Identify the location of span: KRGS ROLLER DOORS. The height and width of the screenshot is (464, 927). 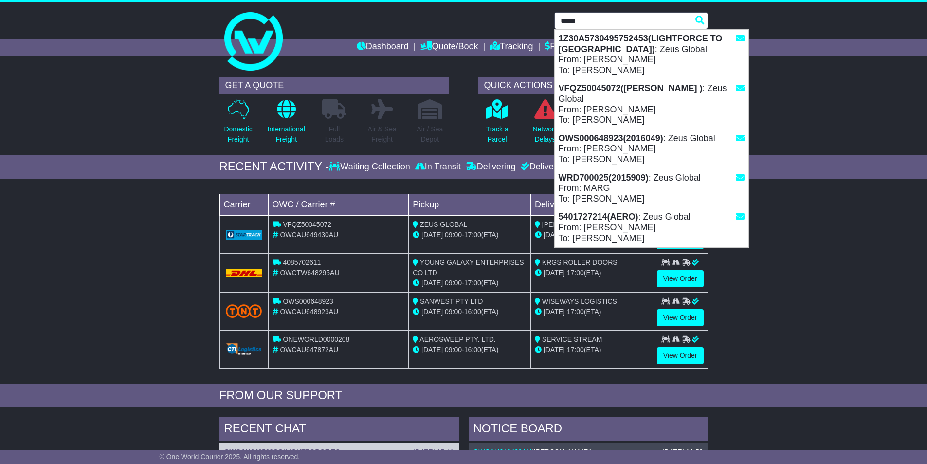
(580, 262).